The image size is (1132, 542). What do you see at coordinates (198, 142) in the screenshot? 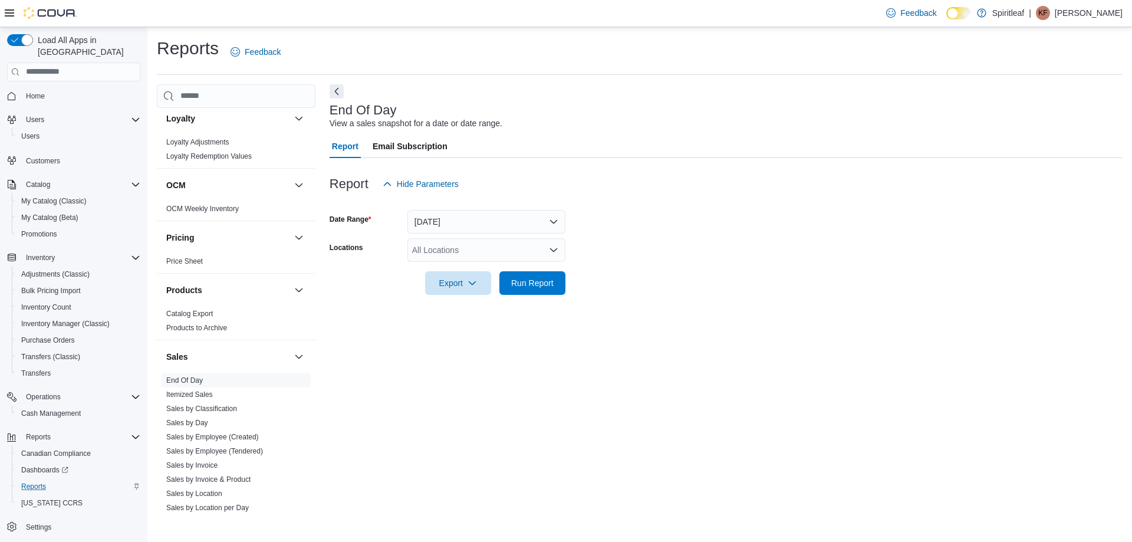
I see `a: Loyalty Adjustments` at bounding box center [198, 142].